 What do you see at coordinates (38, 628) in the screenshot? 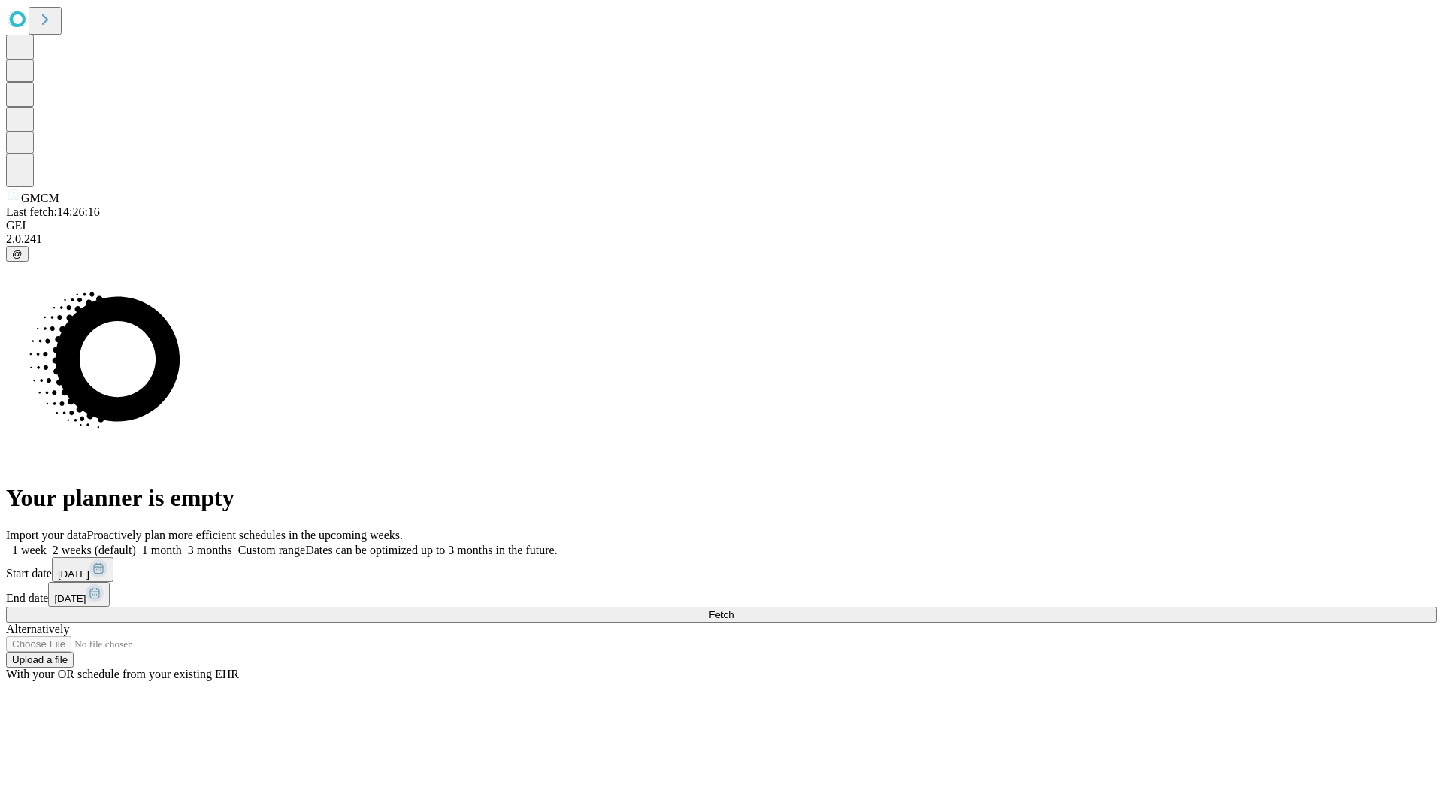
I see `span: Alternatively` at bounding box center [38, 628].